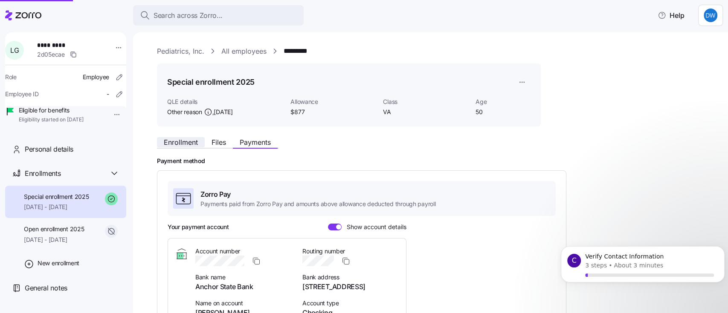  I want to click on span: $877, so click(333, 112).